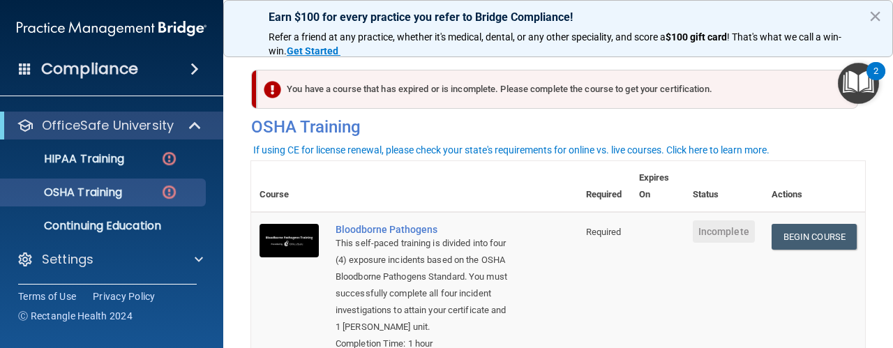 The height and width of the screenshot is (348, 893). Describe the element at coordinates (558, 127) in the screenshot. I see `h4: OSHA Training` at that location.